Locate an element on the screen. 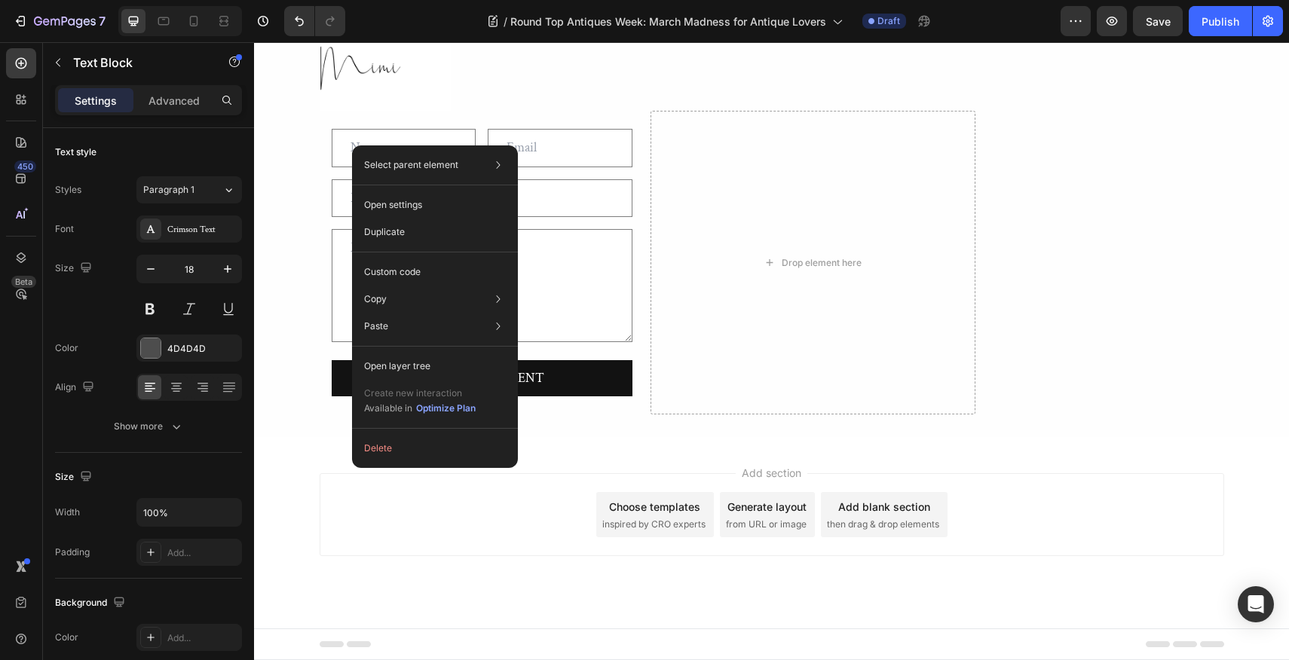  p: Copy is located at coordinates (375, 299).